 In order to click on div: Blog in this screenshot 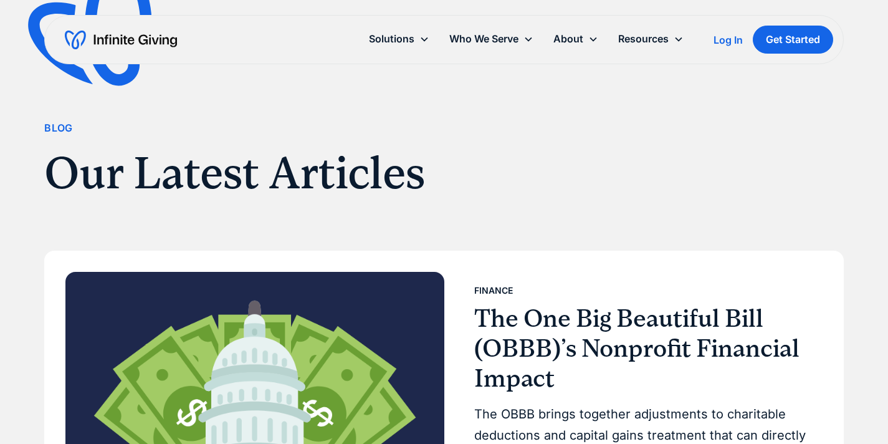, I will do `click(59, 128)`.